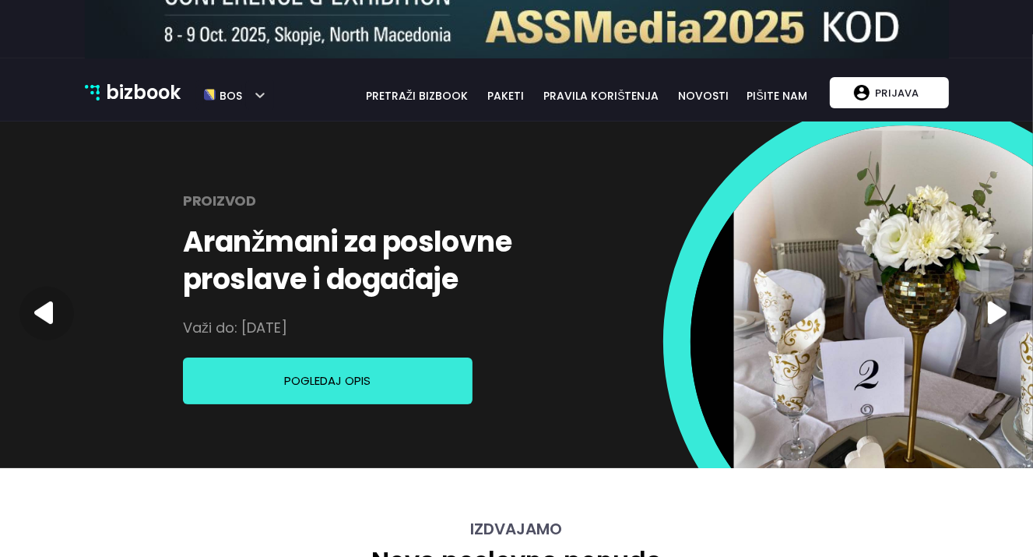  I want to click on p: Prijava, so click(897, 93).